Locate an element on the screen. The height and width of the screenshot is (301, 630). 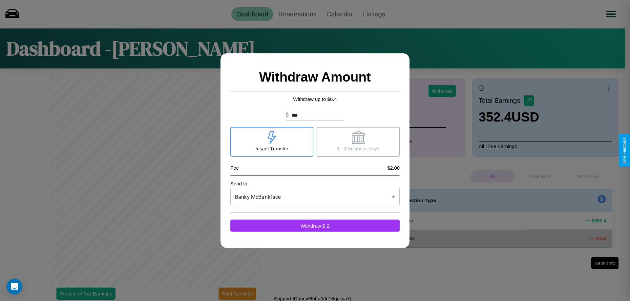
div: Give Feedback is located at coordinates (624, 151).